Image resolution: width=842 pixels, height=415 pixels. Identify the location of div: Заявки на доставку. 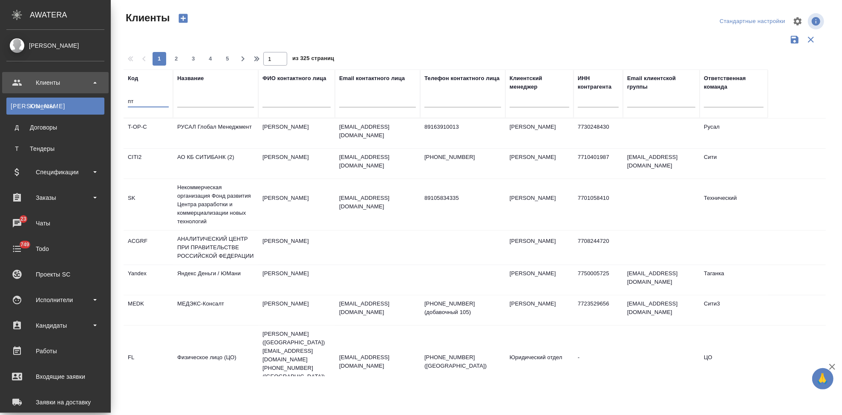
(55, 402).